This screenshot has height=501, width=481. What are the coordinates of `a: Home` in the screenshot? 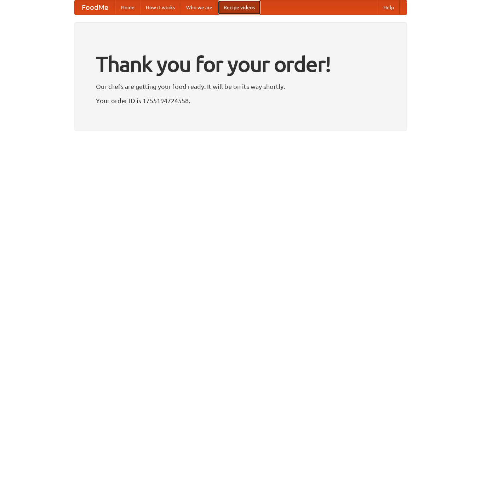 It's located at (128, 7).